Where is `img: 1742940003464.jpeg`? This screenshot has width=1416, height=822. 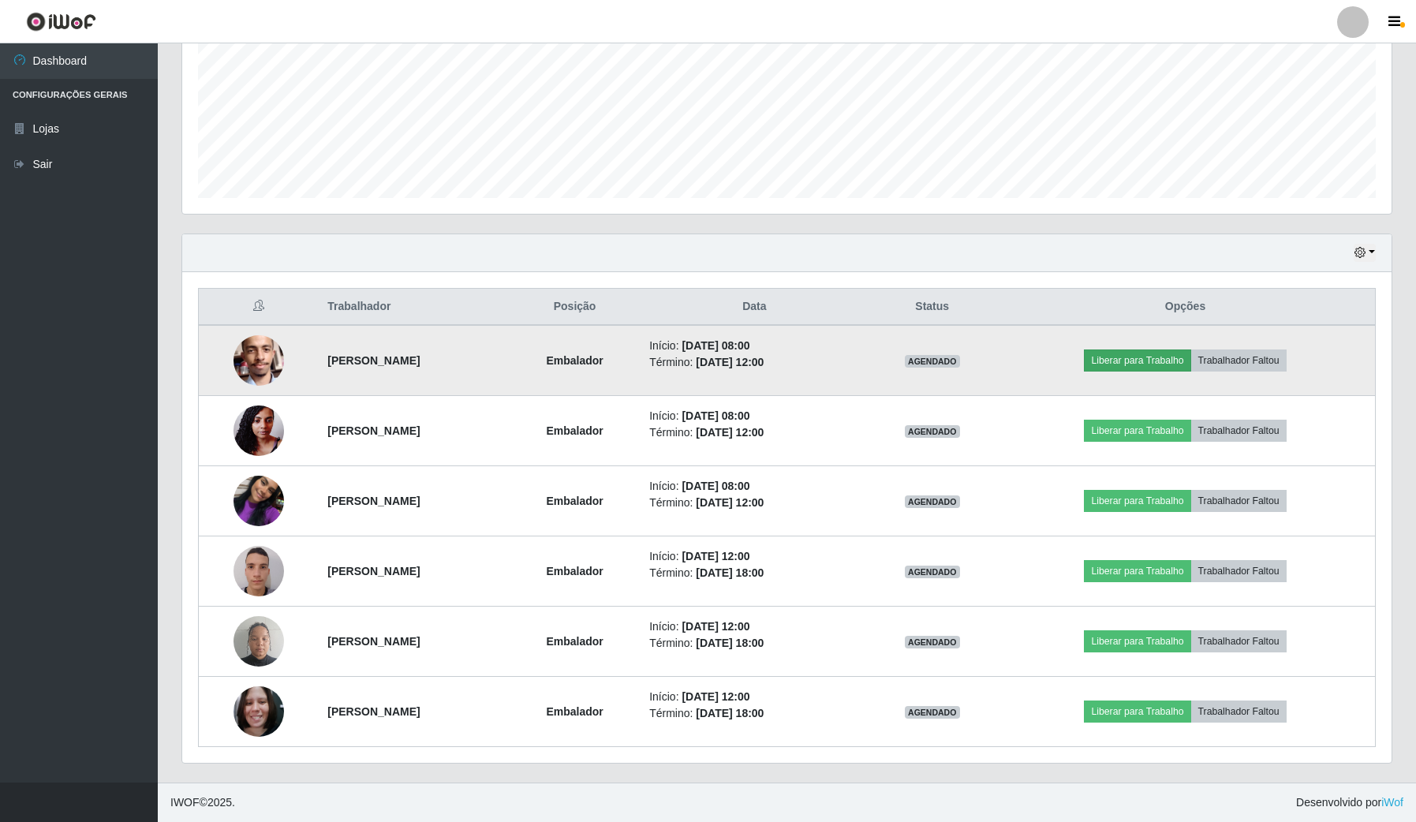
img: 1742940003464.jpeg is located at coordinates (259, 641).